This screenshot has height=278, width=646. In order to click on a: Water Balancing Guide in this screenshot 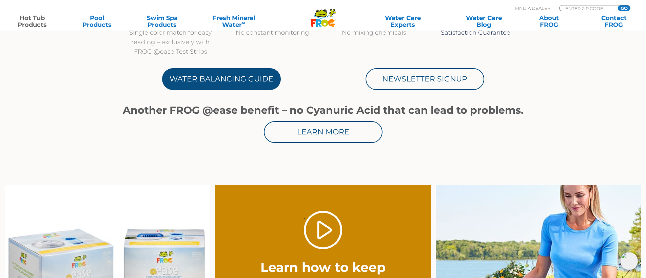, I will do `click(221, 79)`.